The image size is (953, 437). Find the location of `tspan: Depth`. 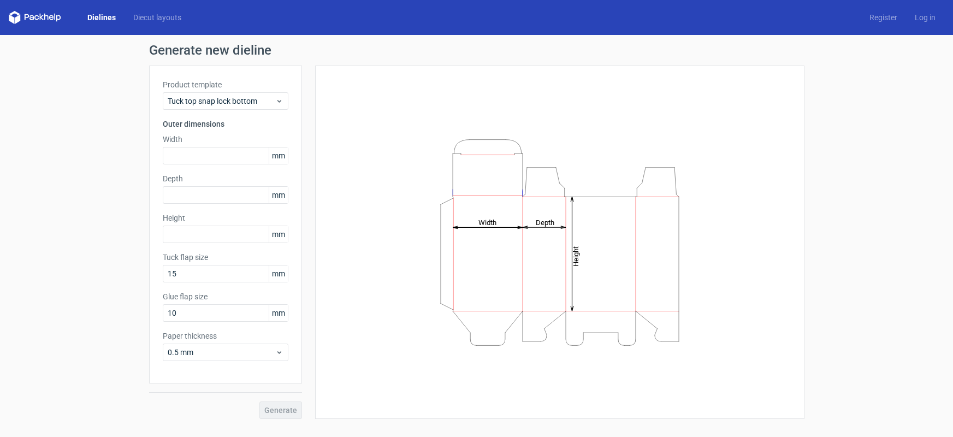

tspan: Depth is located at coordinates (545, 222).